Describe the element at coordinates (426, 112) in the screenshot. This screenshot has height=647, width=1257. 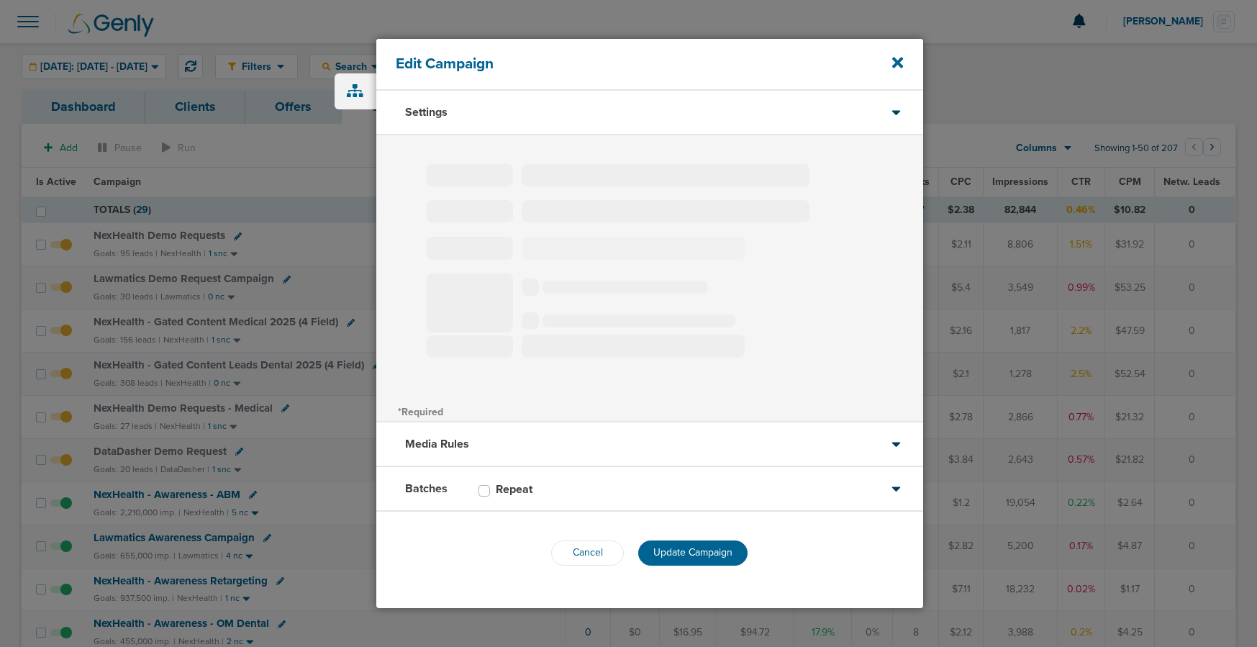
I see `h3: Settings` at that location.